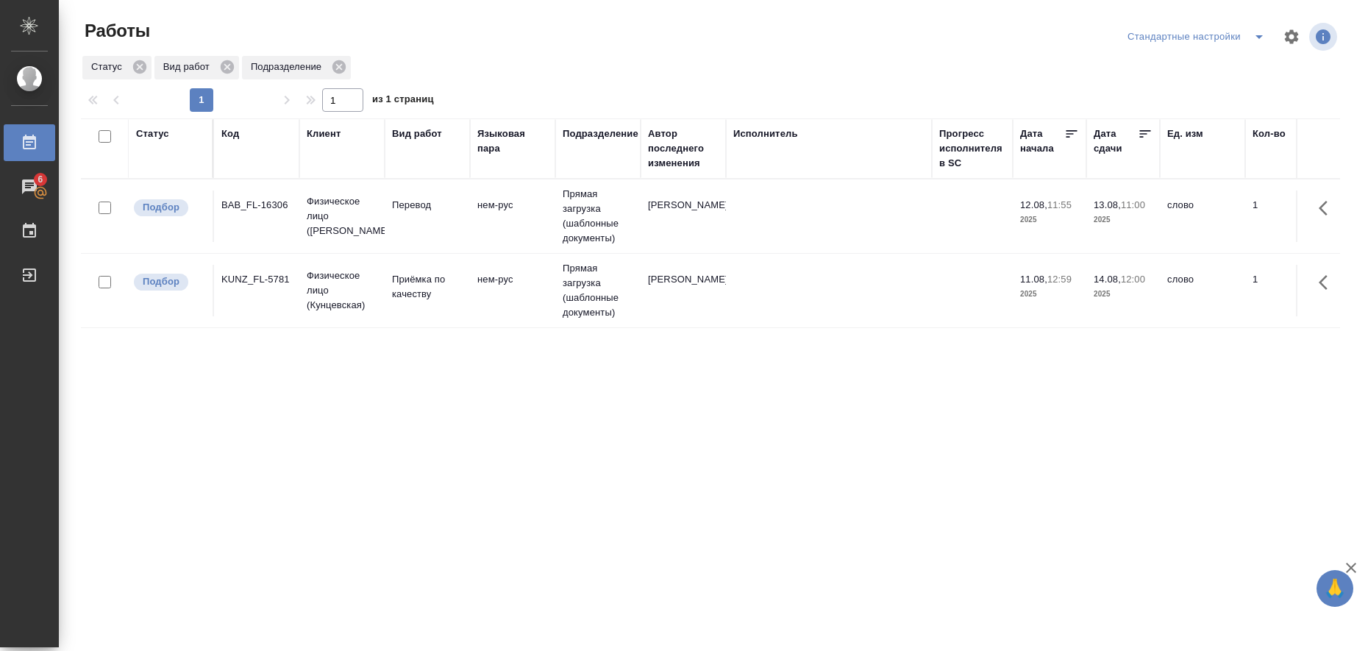 This screenshot has width=1368, height=651. Describe the element at coordinates (683, 149) in the screenshot. I see `div: Автор последнего изменения` at that location.